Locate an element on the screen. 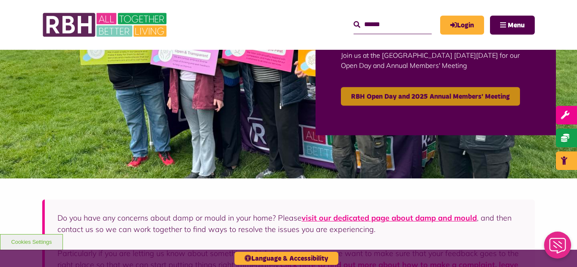  a: RBH Open Day and 2025 Annual Members' Meeting is located at coordinates (430, 96).